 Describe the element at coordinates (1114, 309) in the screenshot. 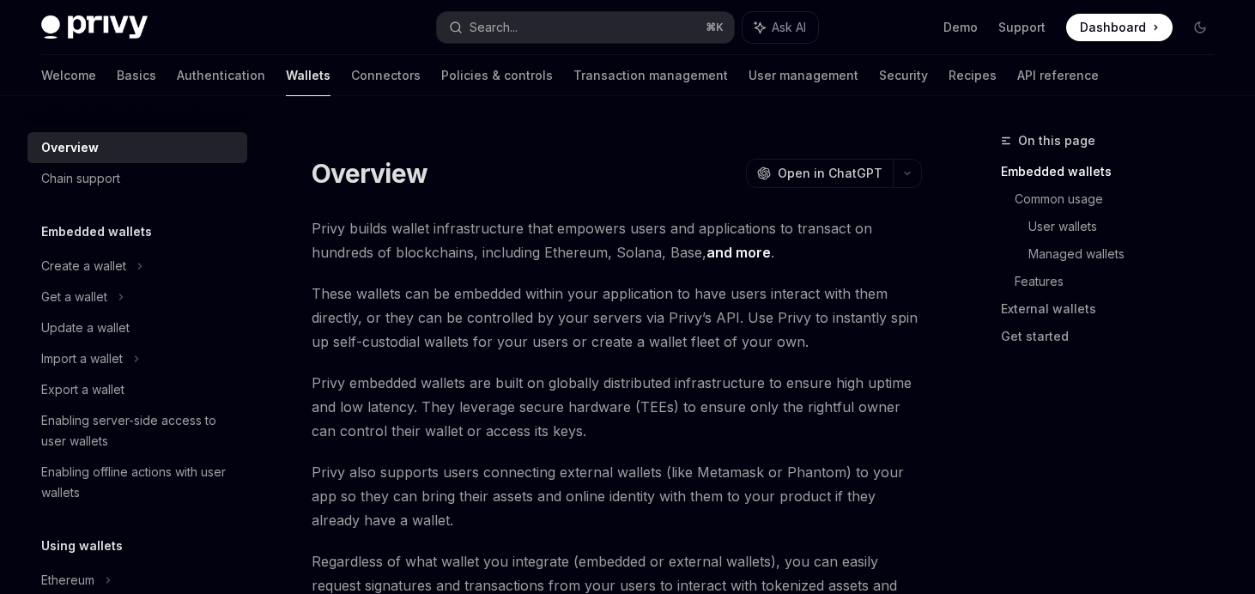

I see `a: External wallets` at that location.